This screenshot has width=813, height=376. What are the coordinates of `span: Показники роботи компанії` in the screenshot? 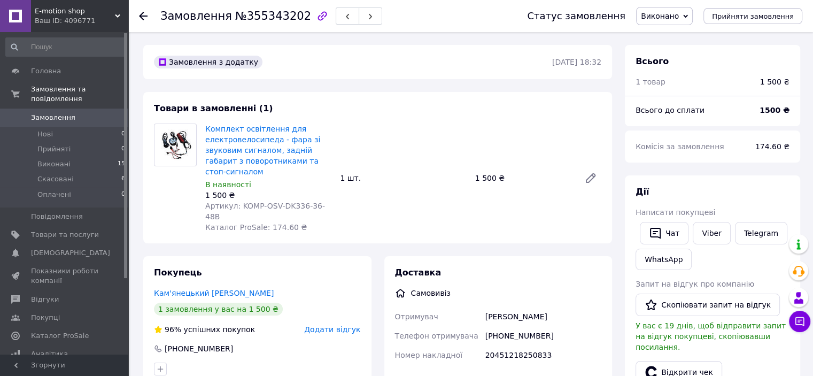 It's located at (65, 276).